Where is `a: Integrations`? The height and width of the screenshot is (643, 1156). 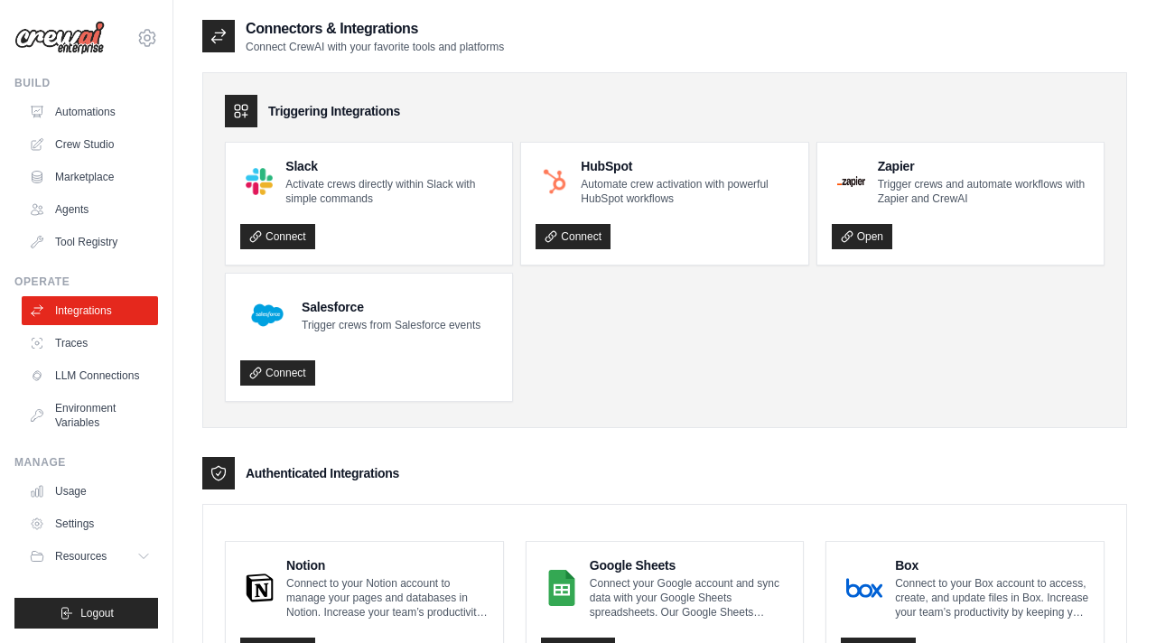 a: Integrations is located at coordinates (89, 311).